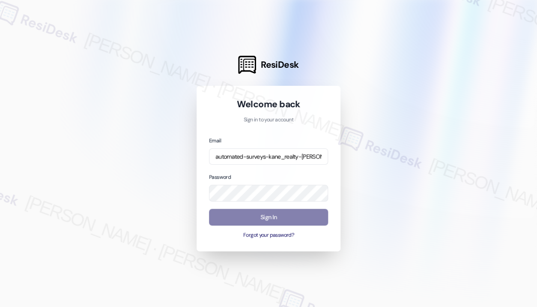 Image resolution: width=537 pixels, height=307 pixels. Describe the element at coordinates (269, 120) in the screenshot. I see `p: Sign in to your account` at that location.